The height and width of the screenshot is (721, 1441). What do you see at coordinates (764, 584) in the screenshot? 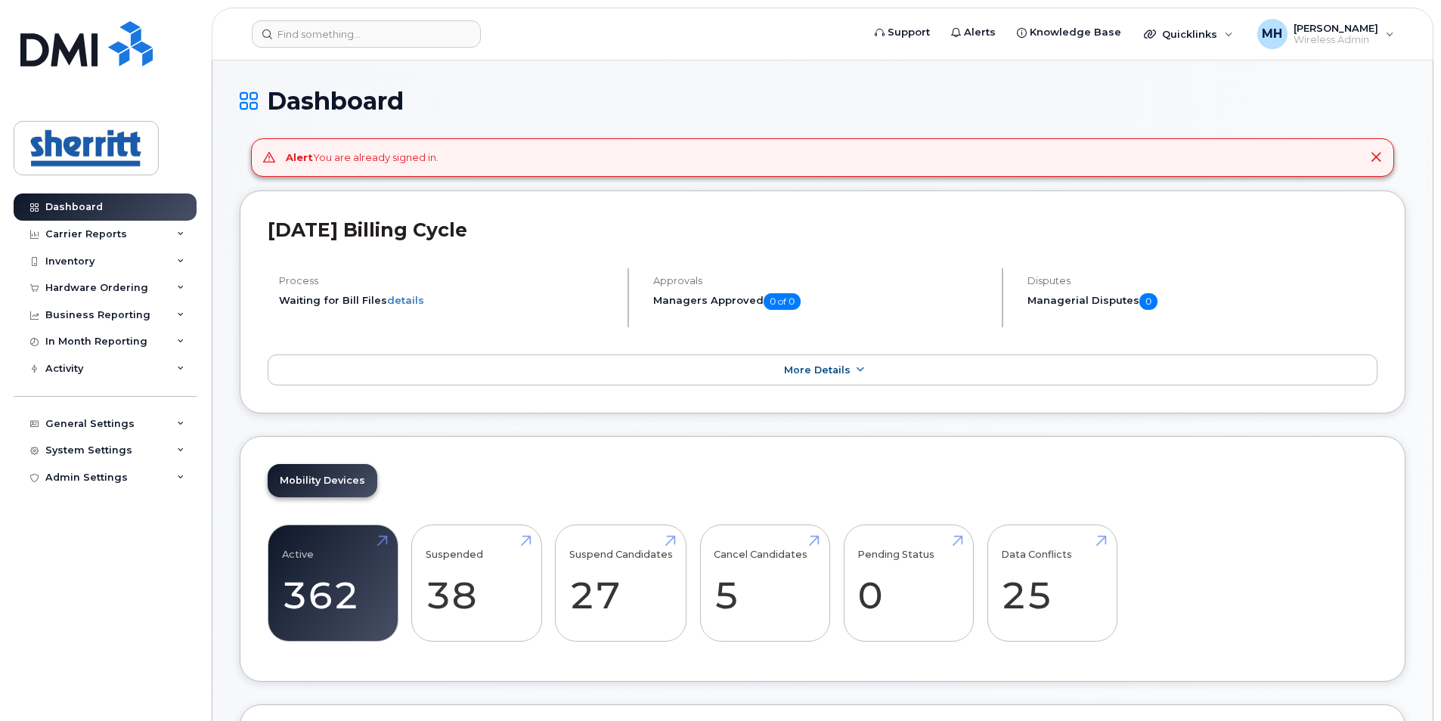
I see `a: Cancel Candidates 5` at bounding box center [764, 584].